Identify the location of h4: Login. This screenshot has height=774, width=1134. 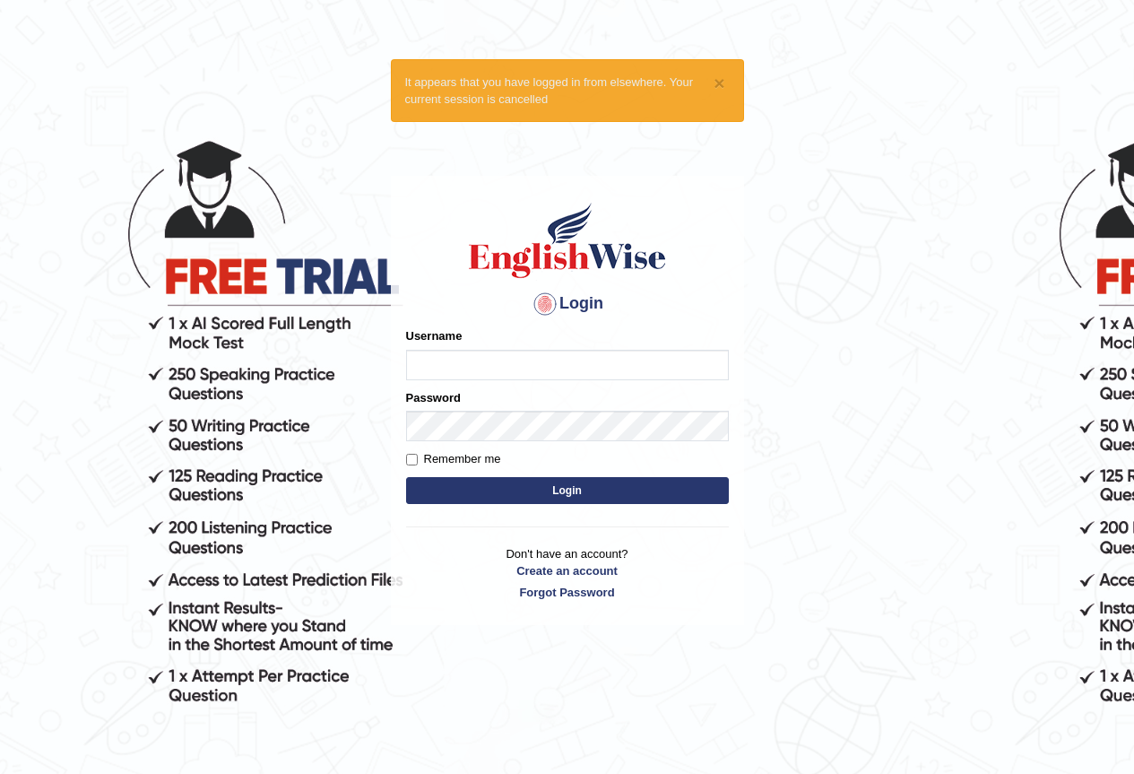
(568, 304).